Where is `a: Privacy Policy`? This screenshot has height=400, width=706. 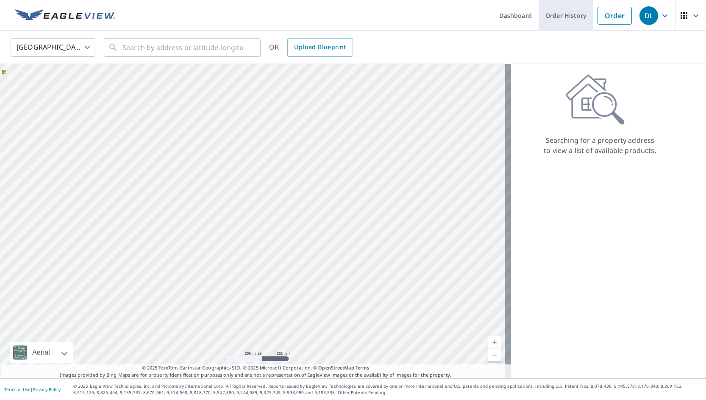
a: Privacy Policy is located at coordinates (47, 390).